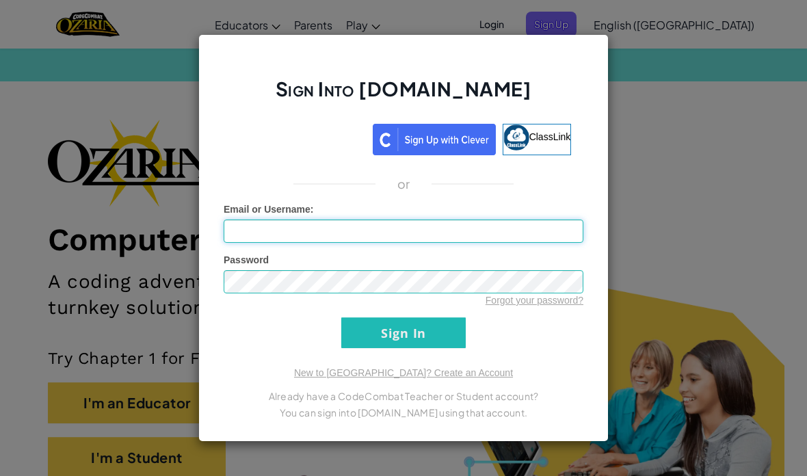  Describe the element at coordinates (267, 209) in the screenshot. I see `span: Email or Username` at that location.